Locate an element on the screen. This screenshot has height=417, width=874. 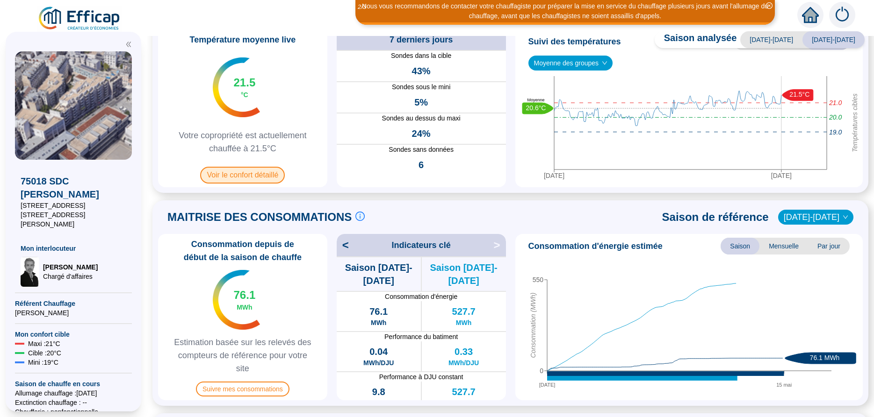
tspan: Consommation (MWh) is located at coordinates (532, 325).